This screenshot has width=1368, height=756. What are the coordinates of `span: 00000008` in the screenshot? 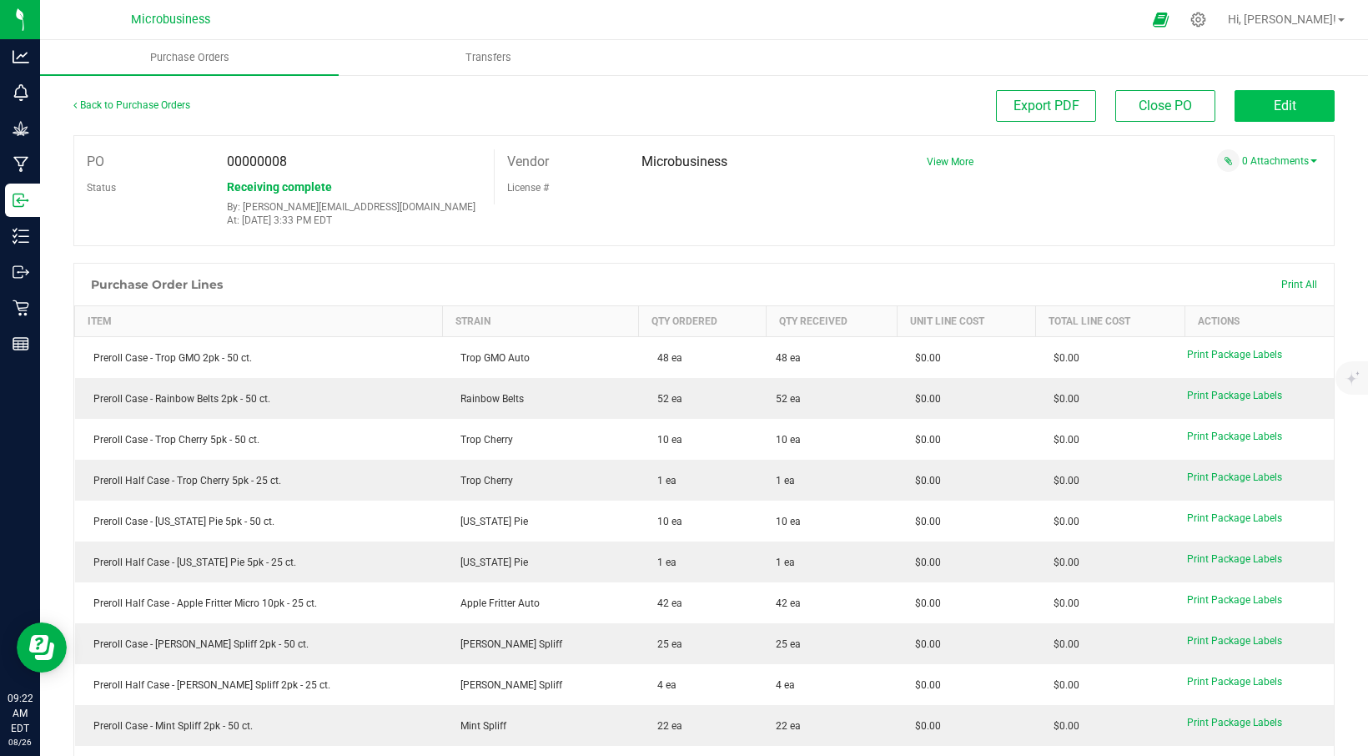 It's located at (257, 161).